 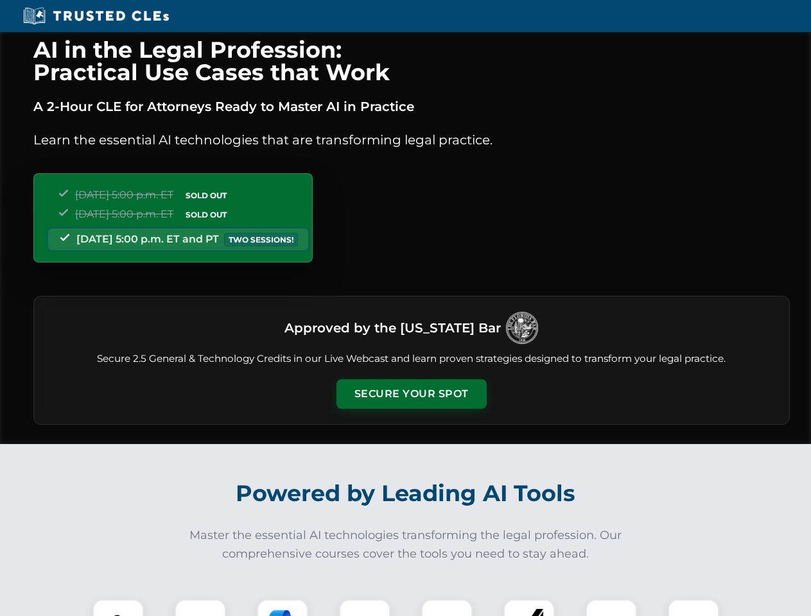 I want to click on h1: AI in the Legal Profession: Practical Use Cases that Work, so click(x=411, y=61).